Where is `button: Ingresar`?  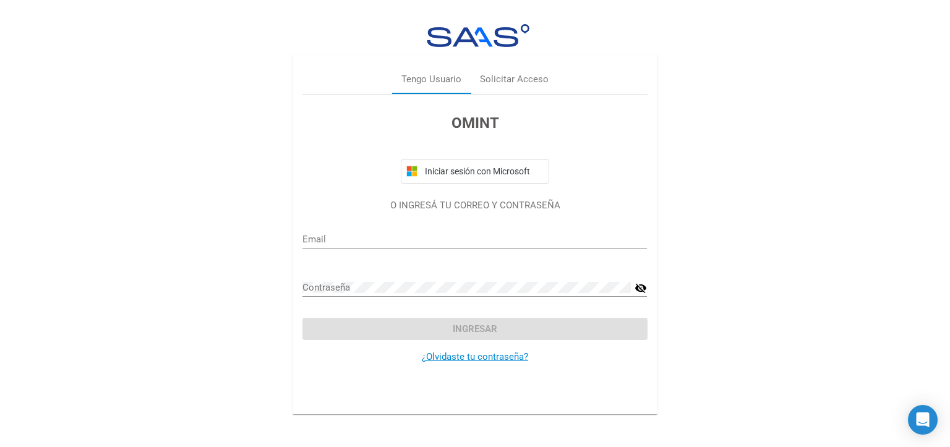 button: Ingresar is located at coordinates (474, 329).